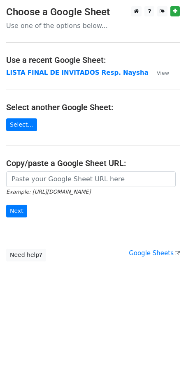  What do you see at coordinates (16, 211) in the screenshot?
I see `input: Next` at bounding box center [16, 211].